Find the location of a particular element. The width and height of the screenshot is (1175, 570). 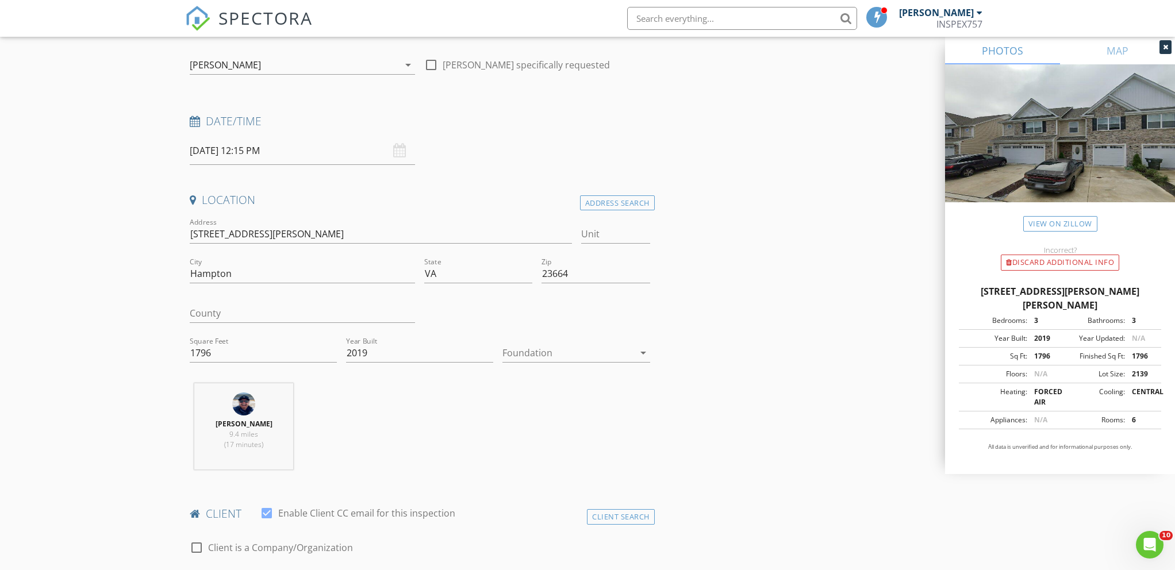

a: MAP is located at coordinates (1117, 51).